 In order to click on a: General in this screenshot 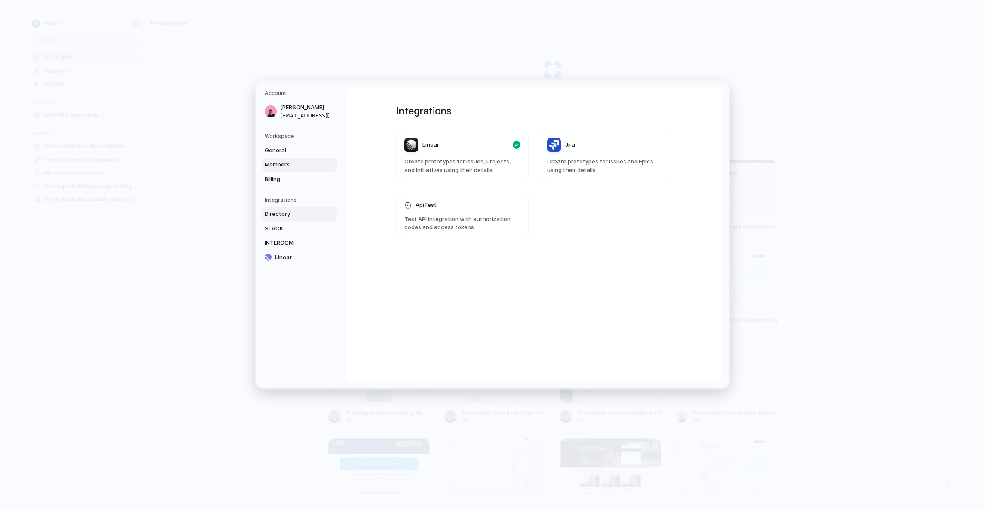, I will do `click(299, 150)`.